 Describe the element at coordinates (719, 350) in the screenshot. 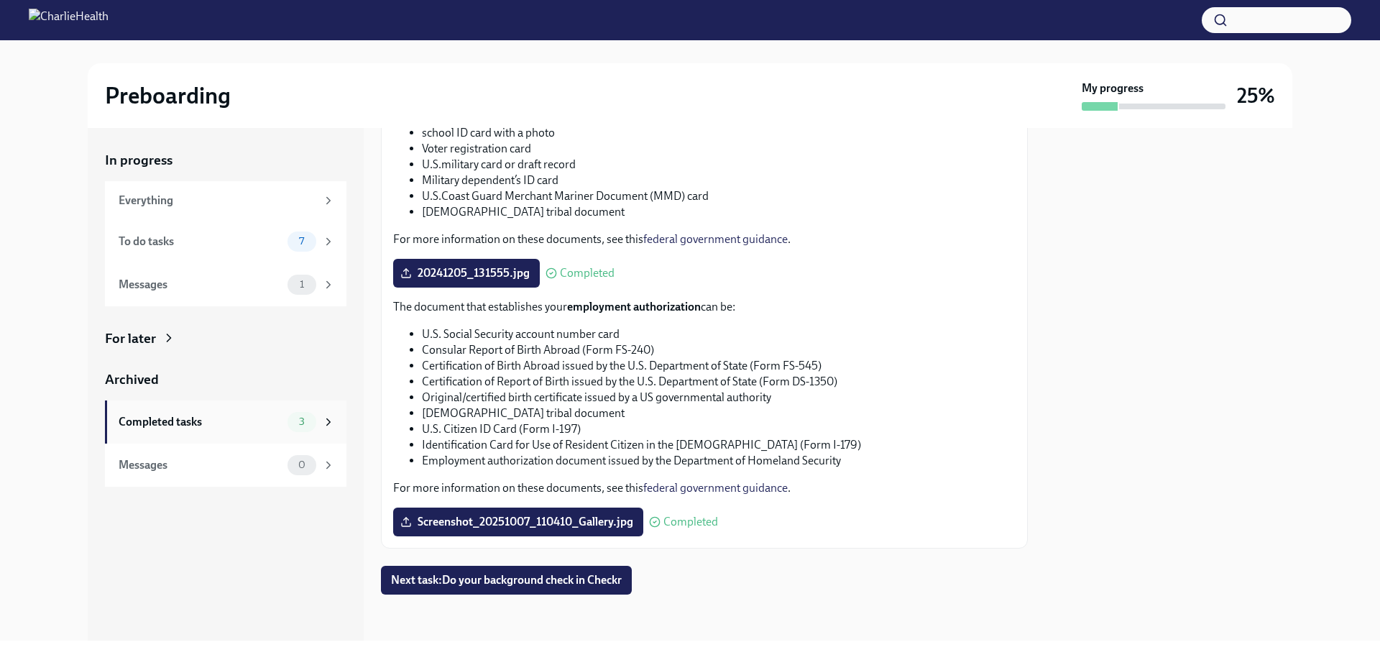

I see `li: Consular Report of Birth Abroad (Form FS-240)` at that location.